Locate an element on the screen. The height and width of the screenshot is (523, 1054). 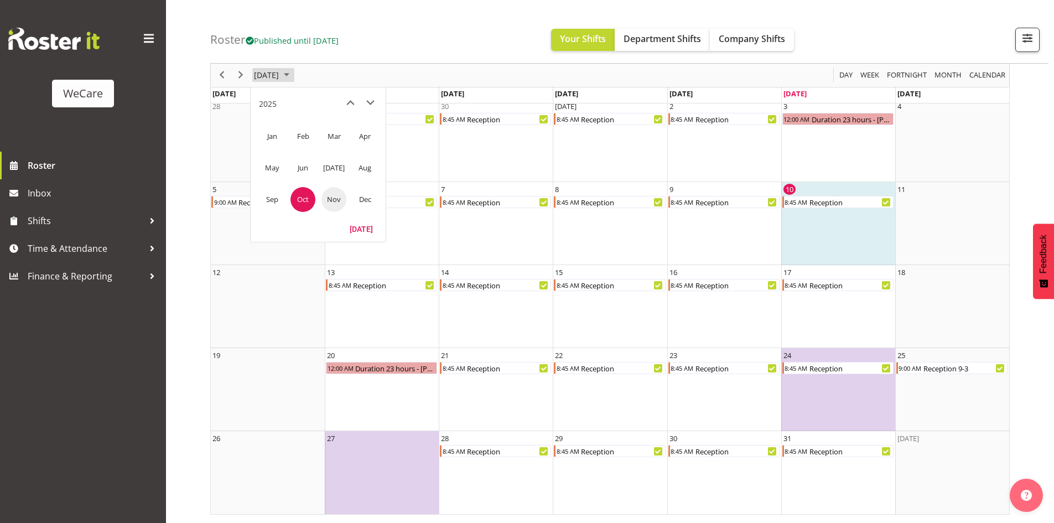
div: 23 is located at coordinates (673, 355).